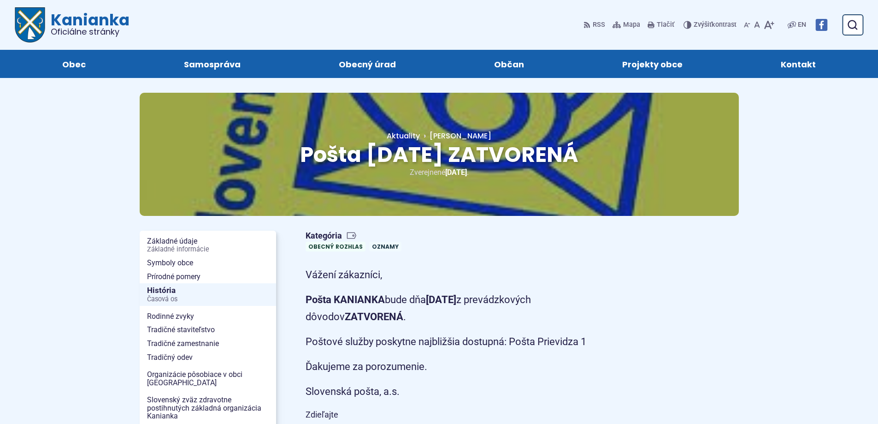 This screenshot has height=424, width=878. I want to click on a: Samospráva, so click(212, 64).